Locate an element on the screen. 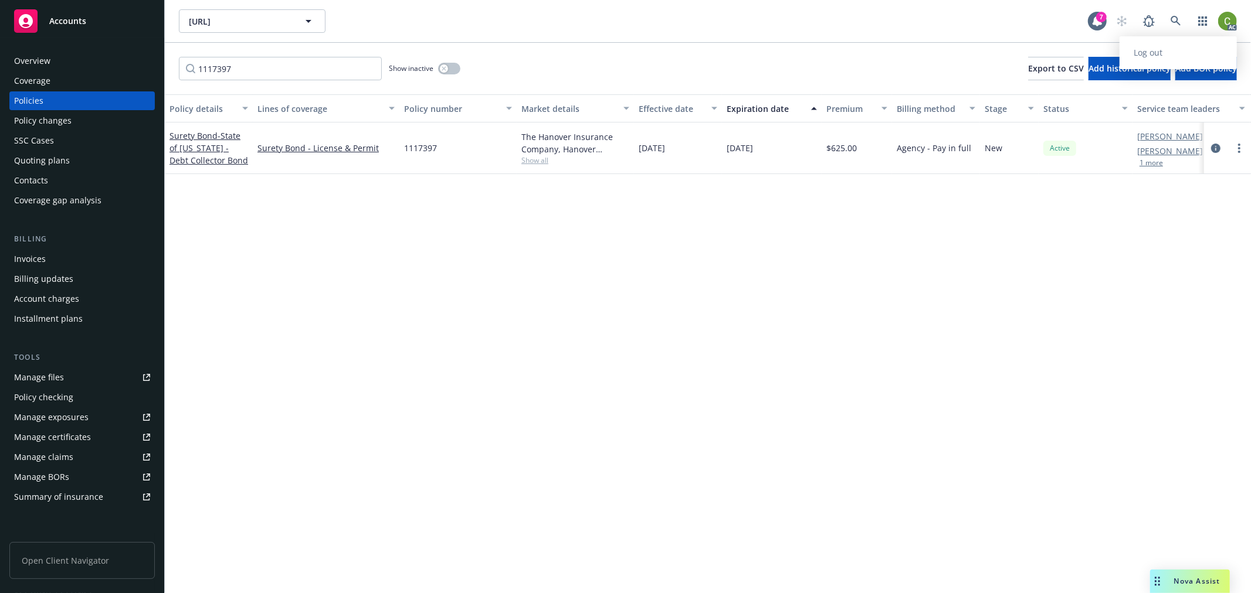 The height and width of the screenshot is (593, 1251). button: Stage is located at coordinates (1009, 108).